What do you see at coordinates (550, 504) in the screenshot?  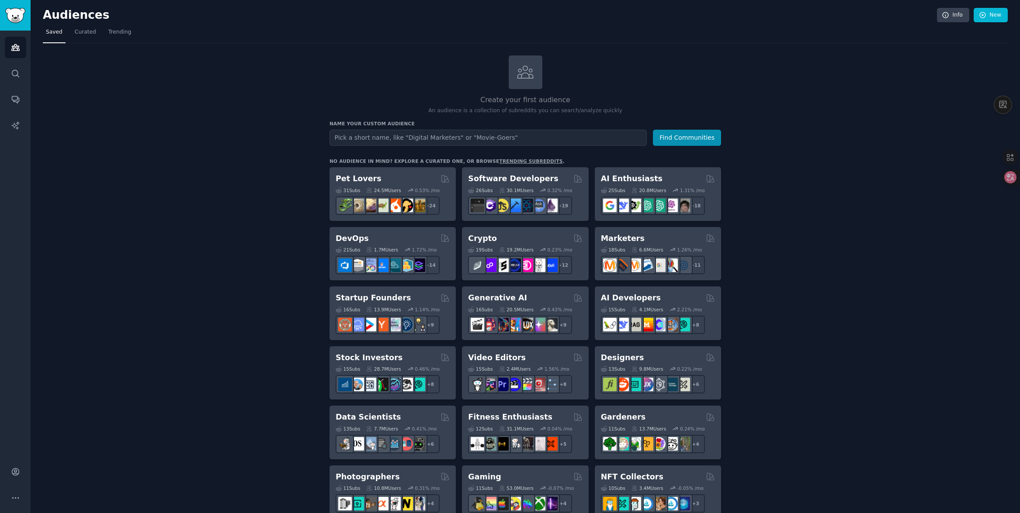 I see `img: TwitchStreaming` at bounding box center [550, 504].